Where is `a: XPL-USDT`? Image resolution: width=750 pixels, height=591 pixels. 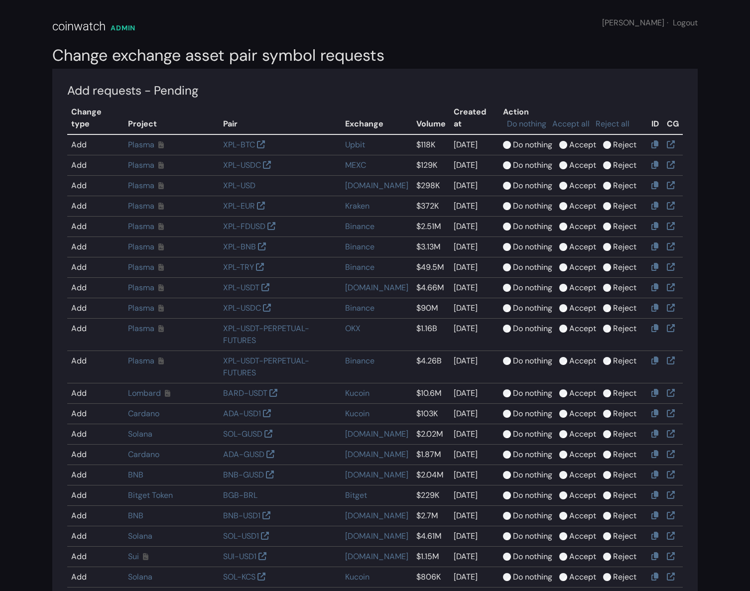
a: XPL-USDT is located at coordinates (241, 287).